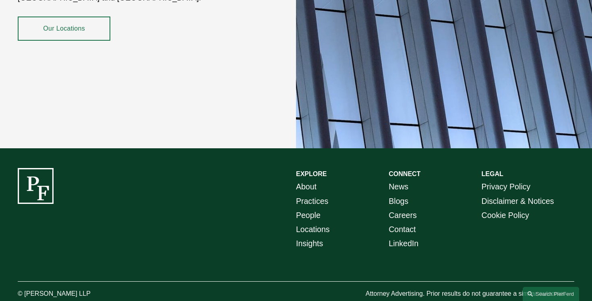 This screenshot has height=301, width=592. Describe the element at coordinates (404, 174) in the screenshot. I see `strong: CONNECT` at that location.